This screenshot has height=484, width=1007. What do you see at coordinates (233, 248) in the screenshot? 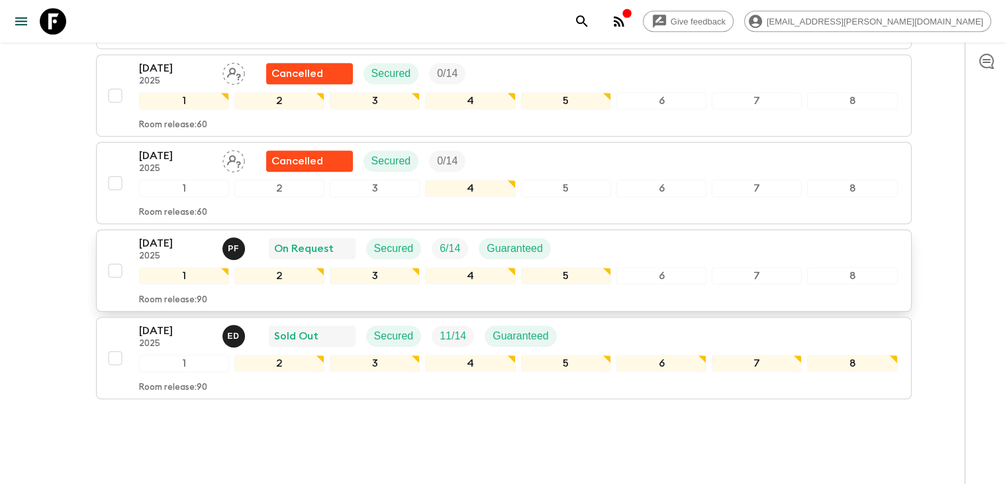
I see `p: P F` at bounding box center [233, 248].